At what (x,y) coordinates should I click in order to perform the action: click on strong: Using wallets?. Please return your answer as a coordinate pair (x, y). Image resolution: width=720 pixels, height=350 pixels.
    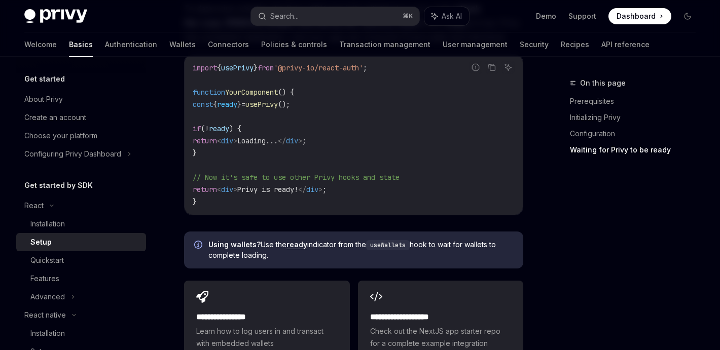
    Looking at the image, I should click on (234, 244).